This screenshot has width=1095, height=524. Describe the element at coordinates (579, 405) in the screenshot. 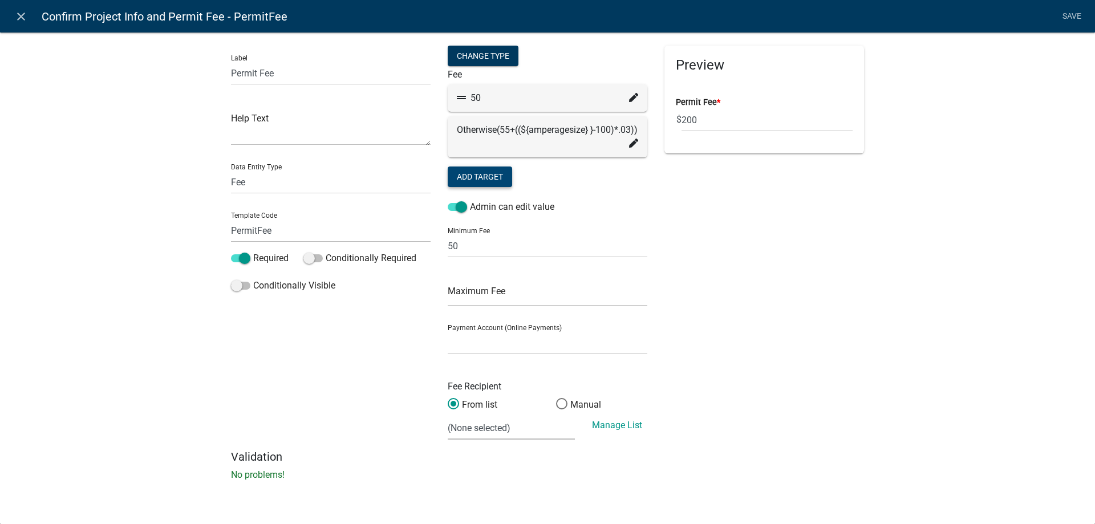

I see `label: Manual` at that location.